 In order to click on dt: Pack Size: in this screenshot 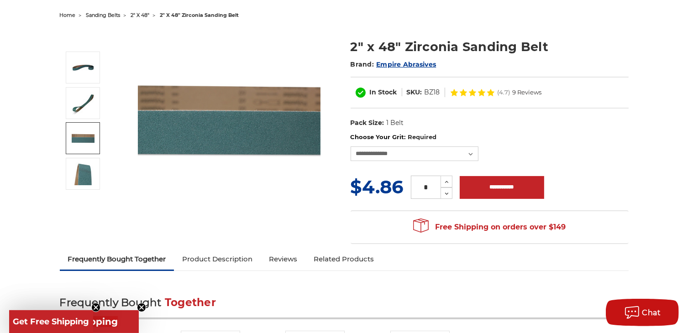, I will do `click(367, 123)`.